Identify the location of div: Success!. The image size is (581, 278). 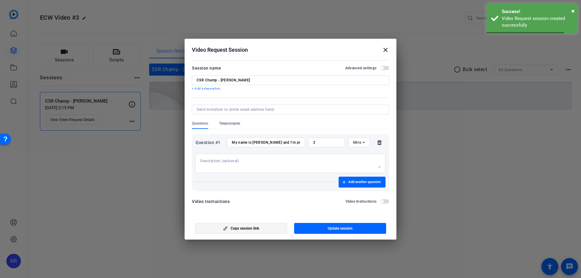
(537, 11).